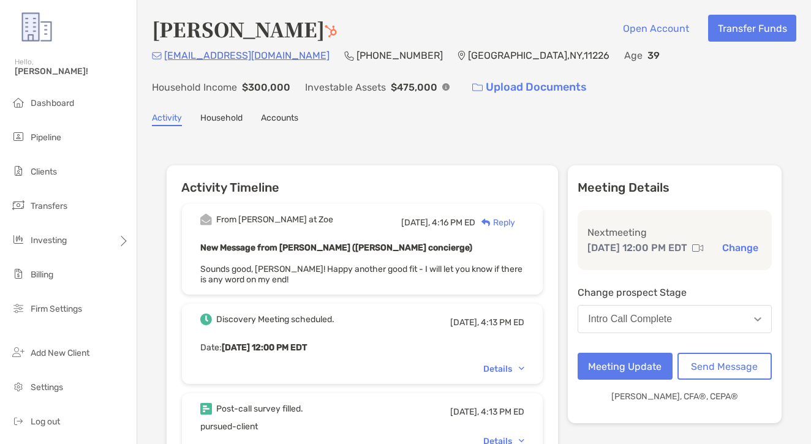 The height and width of the screenshot is (444, 811). What do you see at coordinates (60, 353) in the screenshot?
I see `span: Add New Client` at bounding box center [60, 353].